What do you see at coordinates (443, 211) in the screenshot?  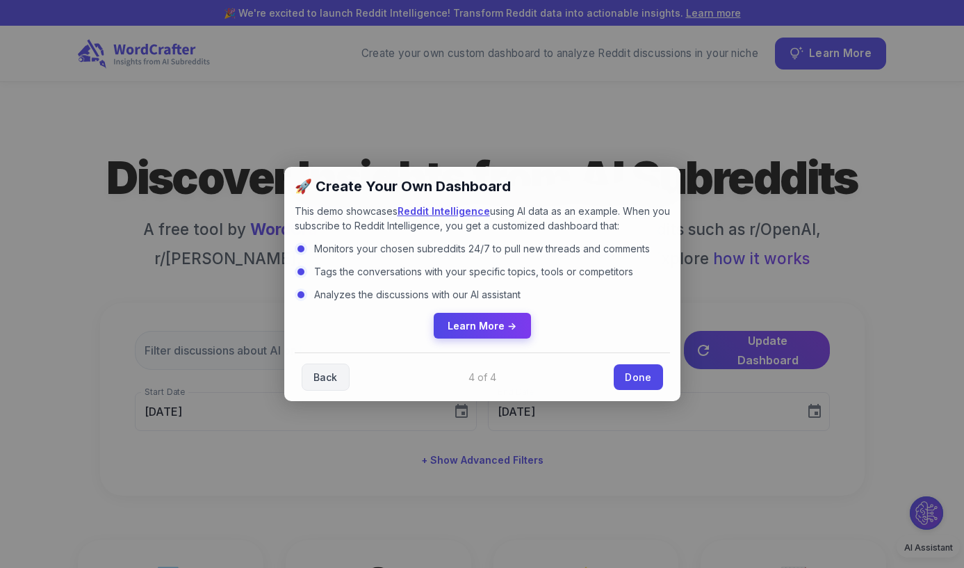 I see `a: Reddit Intelligence` at bounding box center [443, 211].